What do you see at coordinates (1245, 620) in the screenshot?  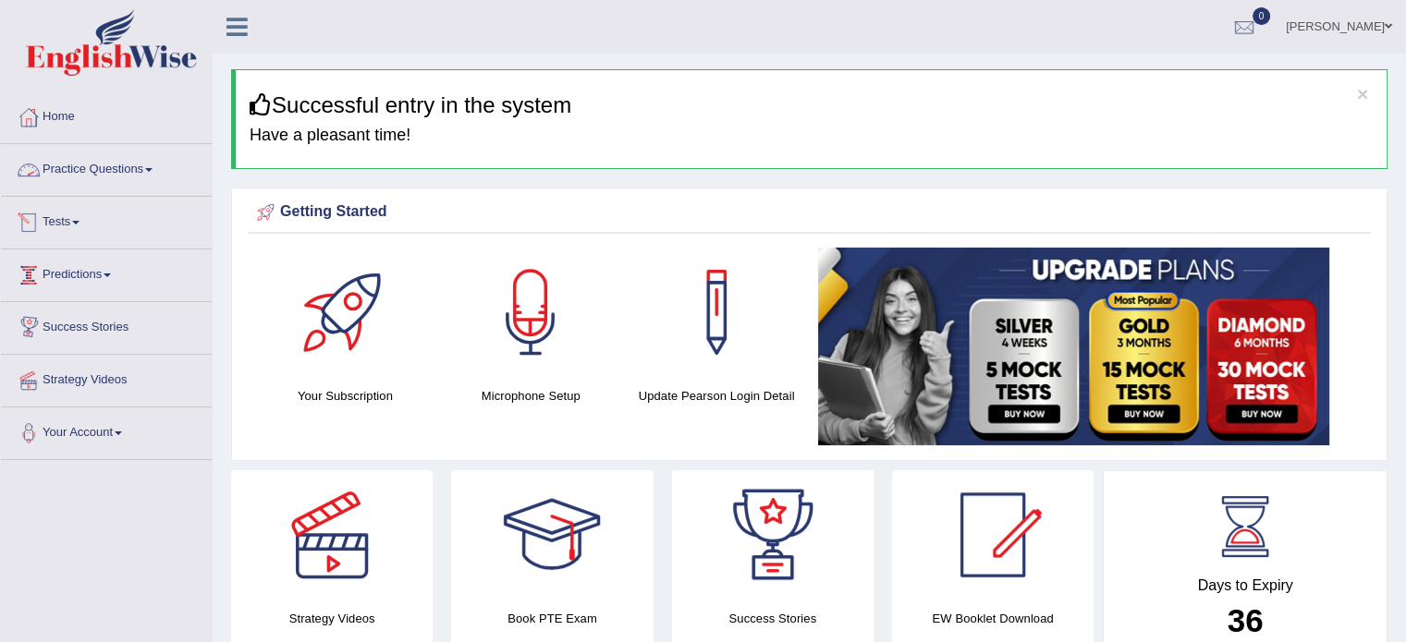 I see `b: 36` at bounding box center [1245, 620].